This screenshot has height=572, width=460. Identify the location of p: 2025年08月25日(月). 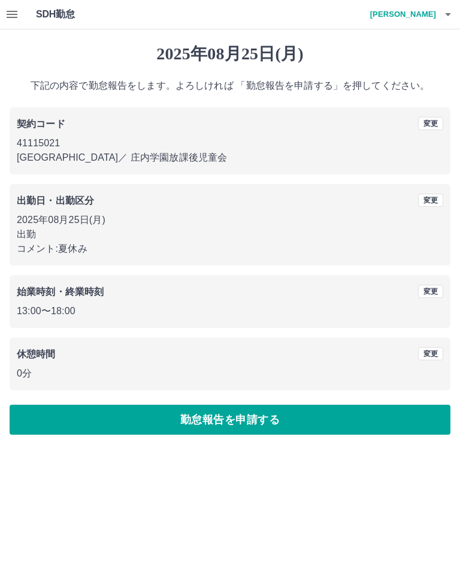
(230, 220).